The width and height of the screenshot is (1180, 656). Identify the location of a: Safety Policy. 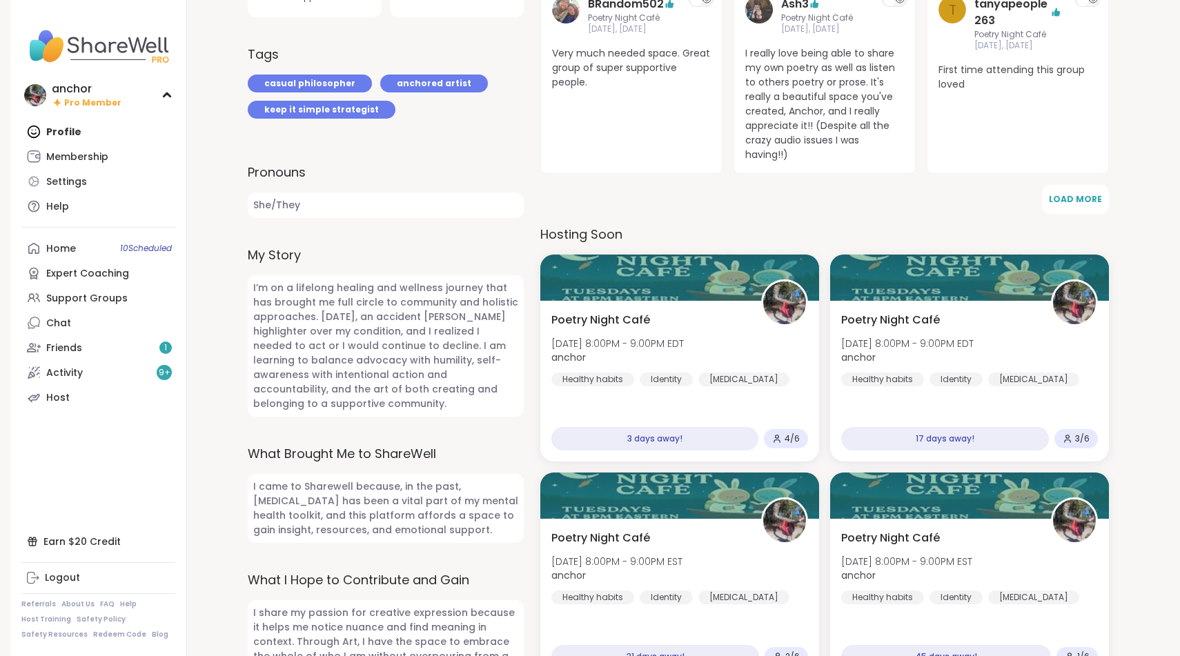
(101, 620).